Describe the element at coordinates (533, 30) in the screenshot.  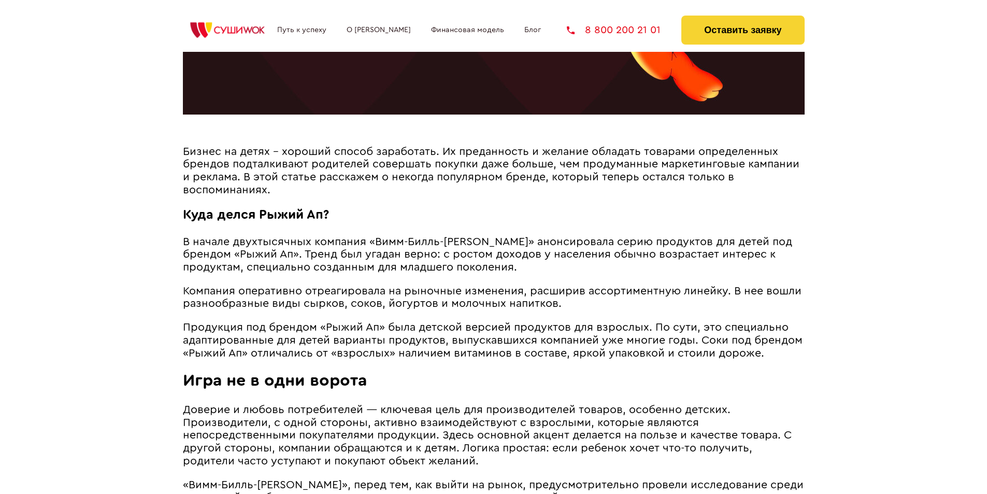
I see `a: Блог` at that location.